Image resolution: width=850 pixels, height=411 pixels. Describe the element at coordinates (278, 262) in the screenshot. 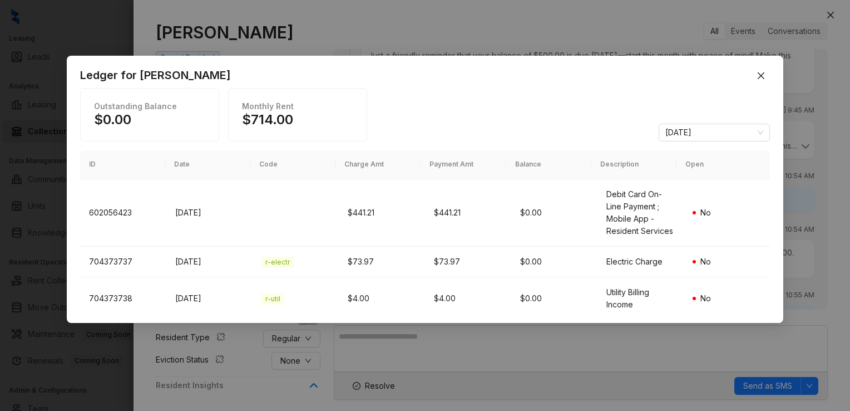

I see `span: r-electr` at that location.